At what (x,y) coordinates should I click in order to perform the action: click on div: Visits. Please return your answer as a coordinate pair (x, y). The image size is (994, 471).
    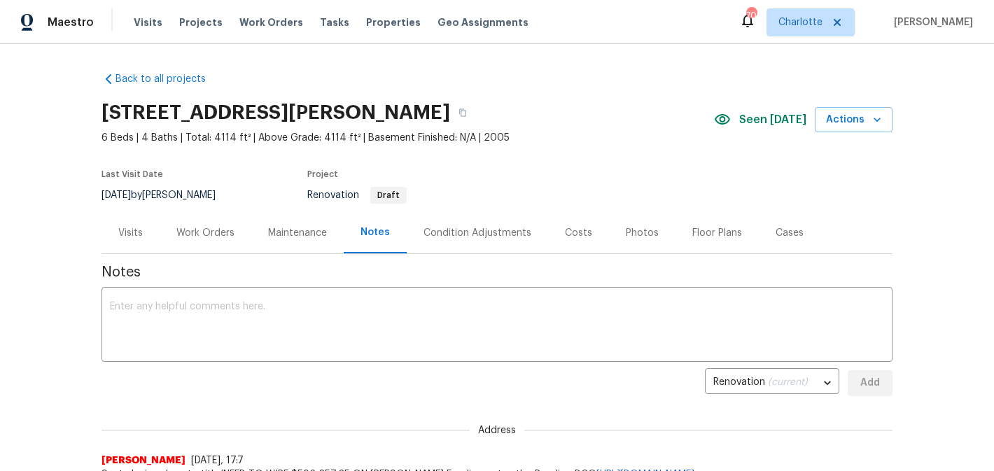
    Looking at the image, I should click on (130, 233).